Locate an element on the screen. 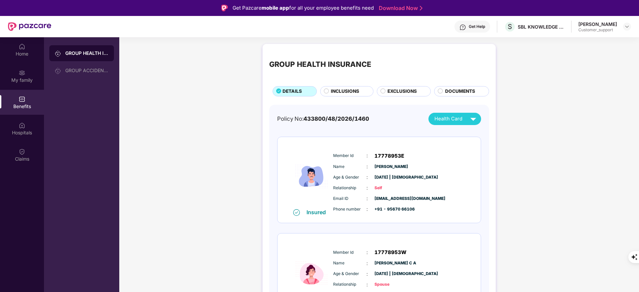 This screenshot has width=639, height=292. img: svg+xml;base64,PHN2ZyBpZD0iSG9zcGl0YWxzIiB4bWxucz0iaHR0cDovL3d3dy53My5vcmcvMjAwMC9zdmciIHdpZHRoPS... is located at coordinates (22, 126).